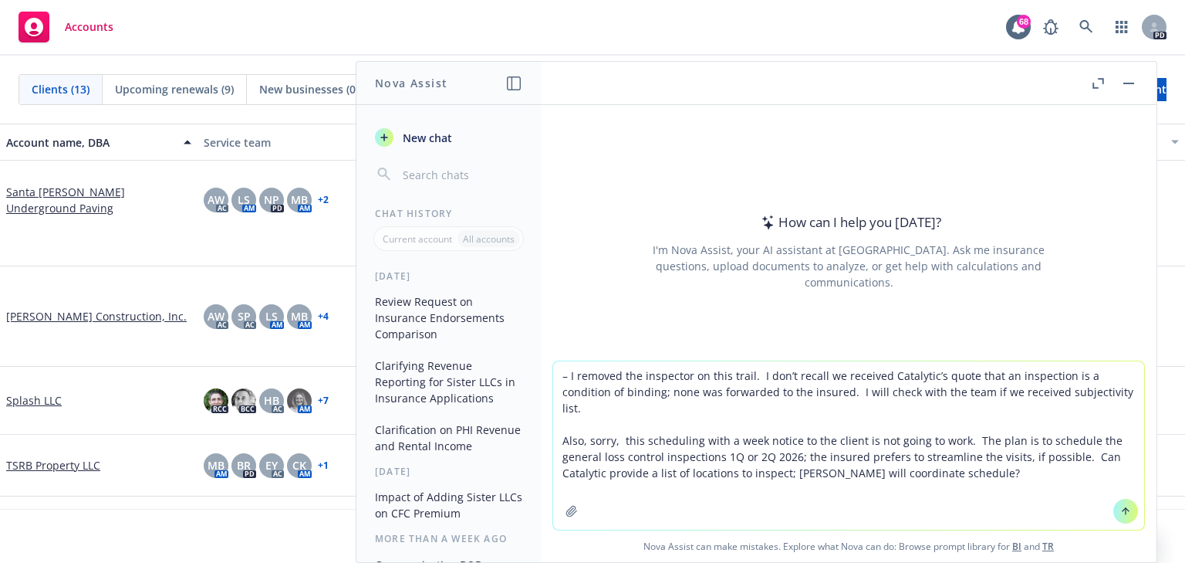 This screenshot has height=563, width=1185. What do you see at coordinates (1017, 546) in the screenshot?
I see `a: BI` at bounding box center [1017, 546].